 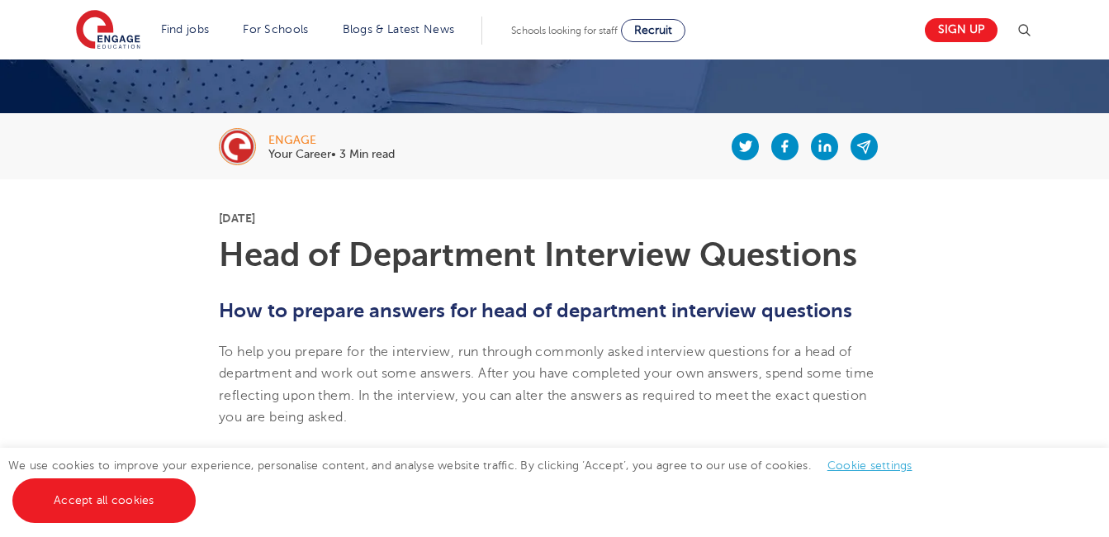 What do you see at coordinates (331, 154) in the screenshot?
I see `p: Your Career• 3 Min read` at bounding box center [331, 154].